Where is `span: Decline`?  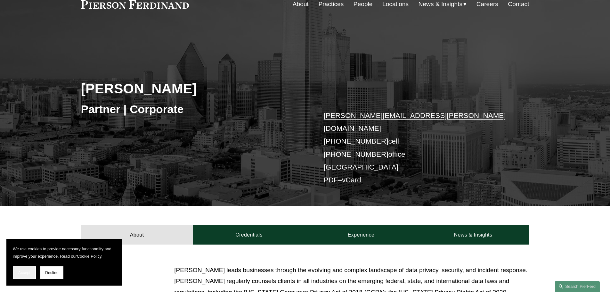 span: Decline is located at coordinates (52, 273).